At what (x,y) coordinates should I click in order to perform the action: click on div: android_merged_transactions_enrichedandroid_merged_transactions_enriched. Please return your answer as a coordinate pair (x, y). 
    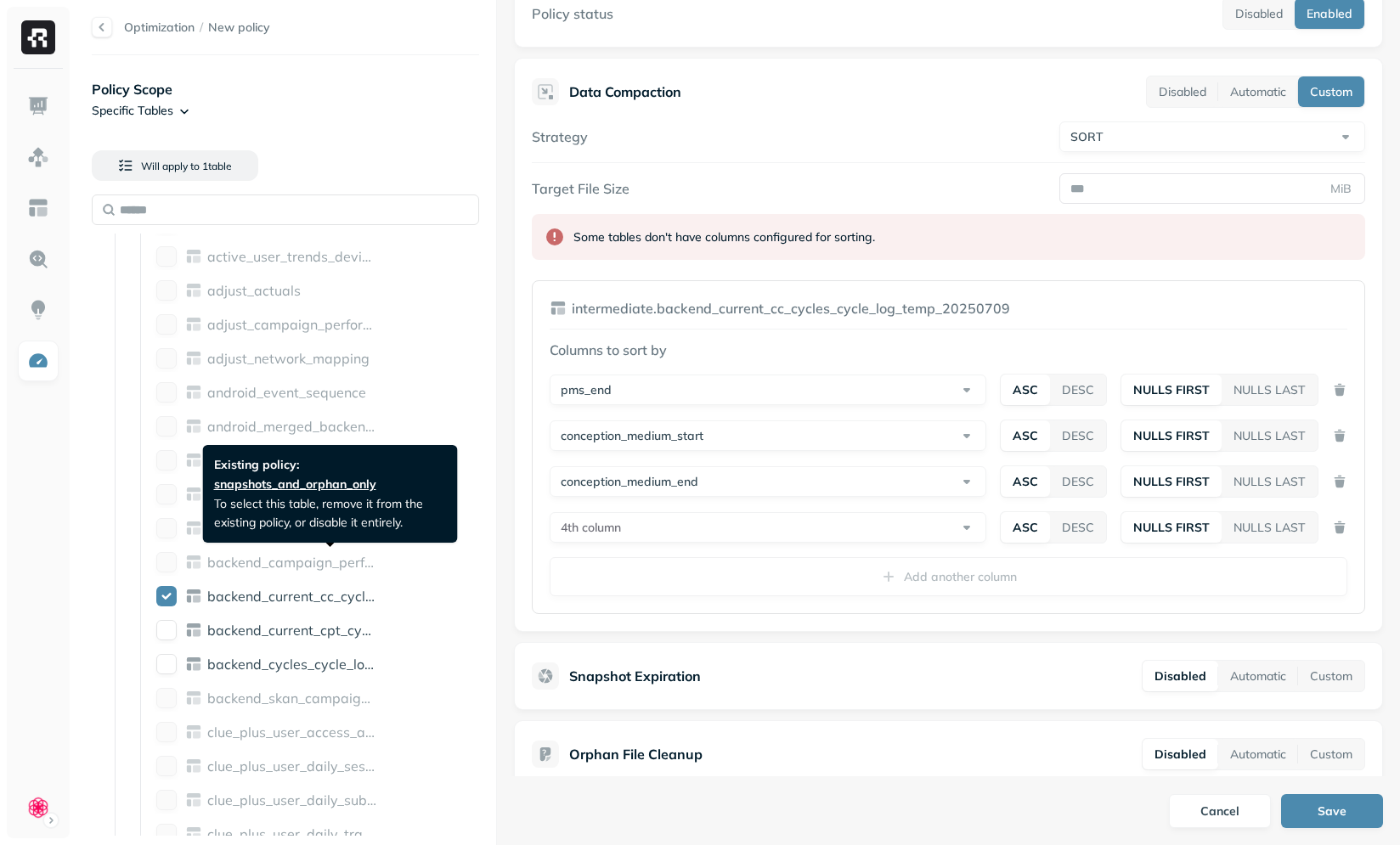
    Looking at the image, I should click on (308, 460).